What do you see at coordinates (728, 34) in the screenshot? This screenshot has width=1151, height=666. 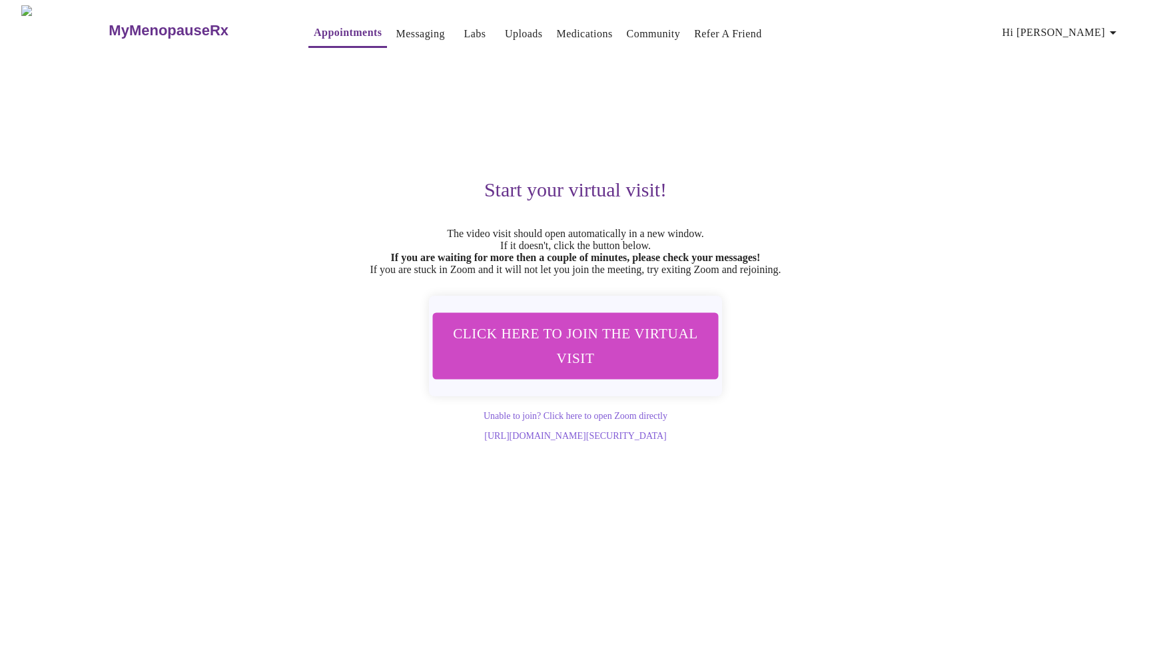 I see `button: Refer a Friend` at bounding box center [728, 34].